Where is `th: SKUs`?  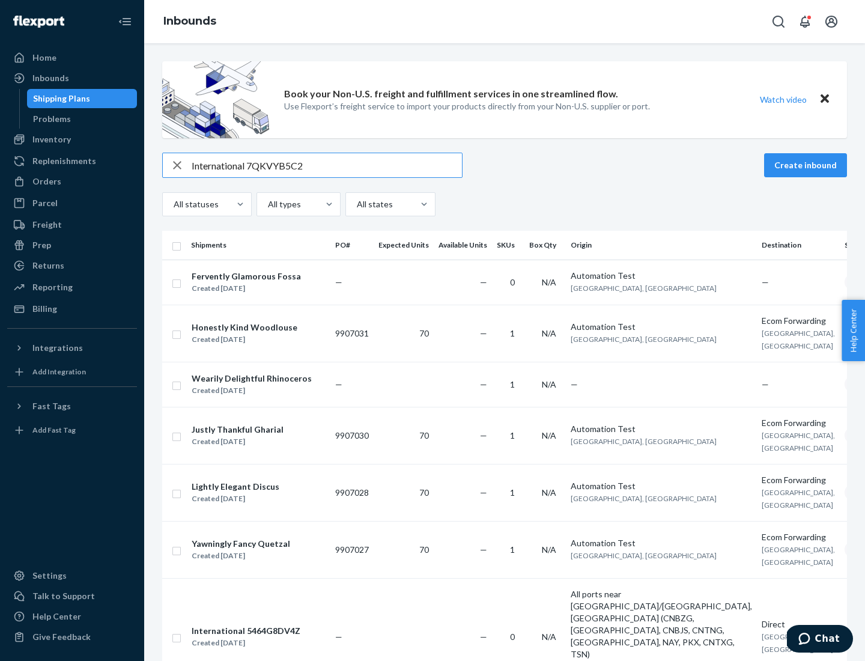
th: SKUs is located at coordinates (508, 245).